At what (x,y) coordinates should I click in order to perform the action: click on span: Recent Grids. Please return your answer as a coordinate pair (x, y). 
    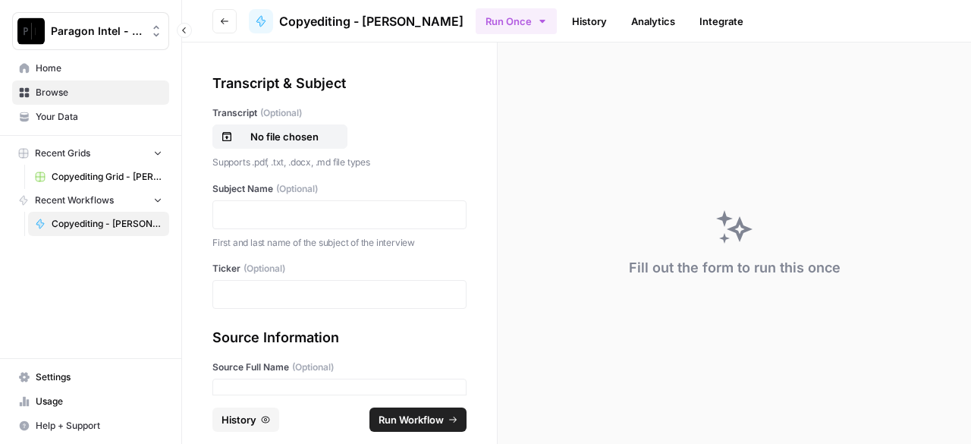
    Looking at the image, I should click on (62, 153).